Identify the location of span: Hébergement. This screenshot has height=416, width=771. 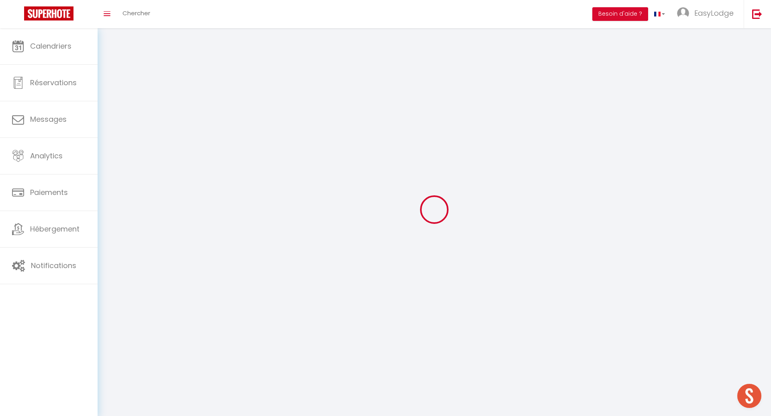
(55, 229).